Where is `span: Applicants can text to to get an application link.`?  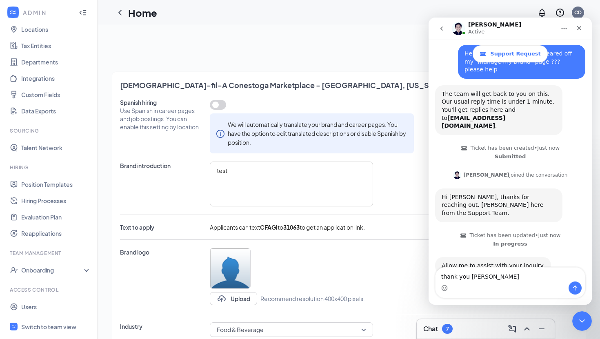
span: Applicants can text to to get an application link. is located at coordinates (287, 227).